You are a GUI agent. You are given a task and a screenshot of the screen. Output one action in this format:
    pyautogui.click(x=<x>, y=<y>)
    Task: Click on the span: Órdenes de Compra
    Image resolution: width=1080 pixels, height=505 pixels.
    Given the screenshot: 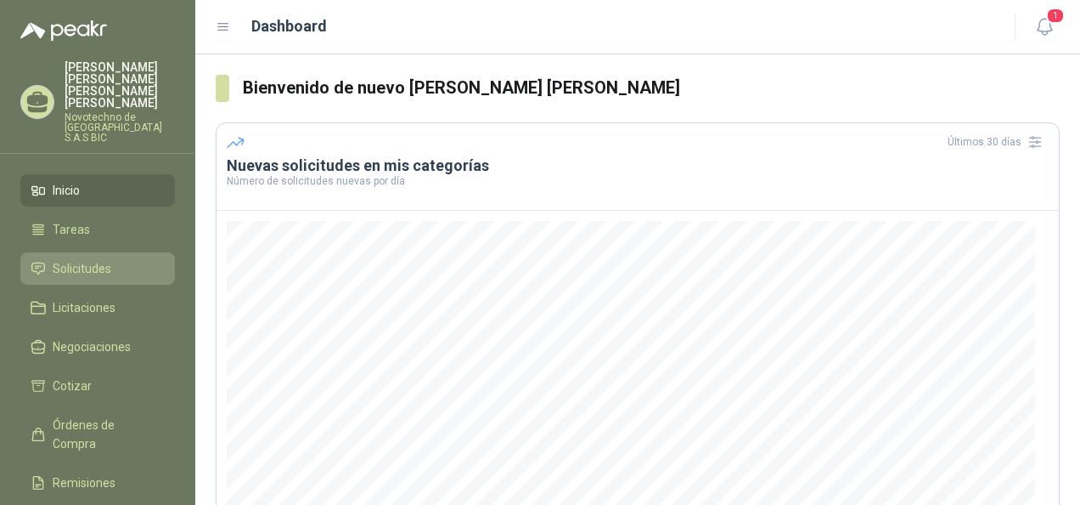 What is the action you would take?
    pyautogui.click(x=105, y=434)
    